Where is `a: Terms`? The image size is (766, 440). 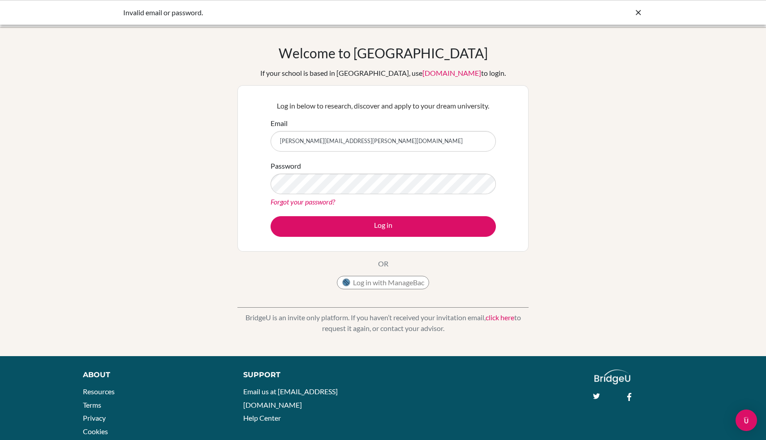 a: Terms is located at coordinates (92, 404).